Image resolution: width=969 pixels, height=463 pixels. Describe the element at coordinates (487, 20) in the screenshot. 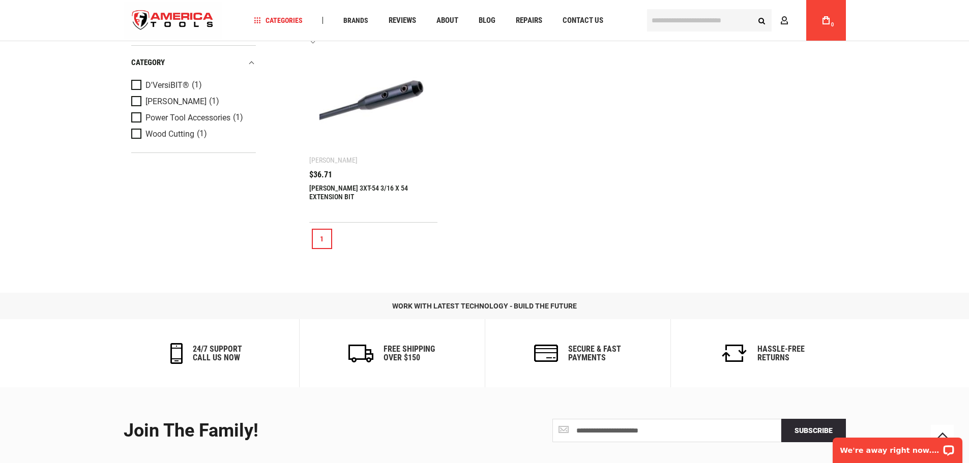

I see `span: Blog` at that location.